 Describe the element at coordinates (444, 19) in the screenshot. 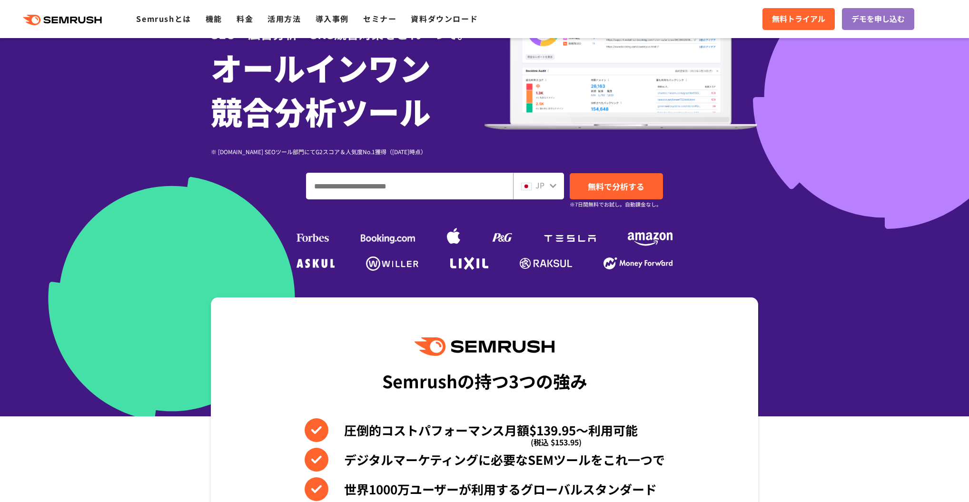

I see `a: 資料ダウンロード` at that location.